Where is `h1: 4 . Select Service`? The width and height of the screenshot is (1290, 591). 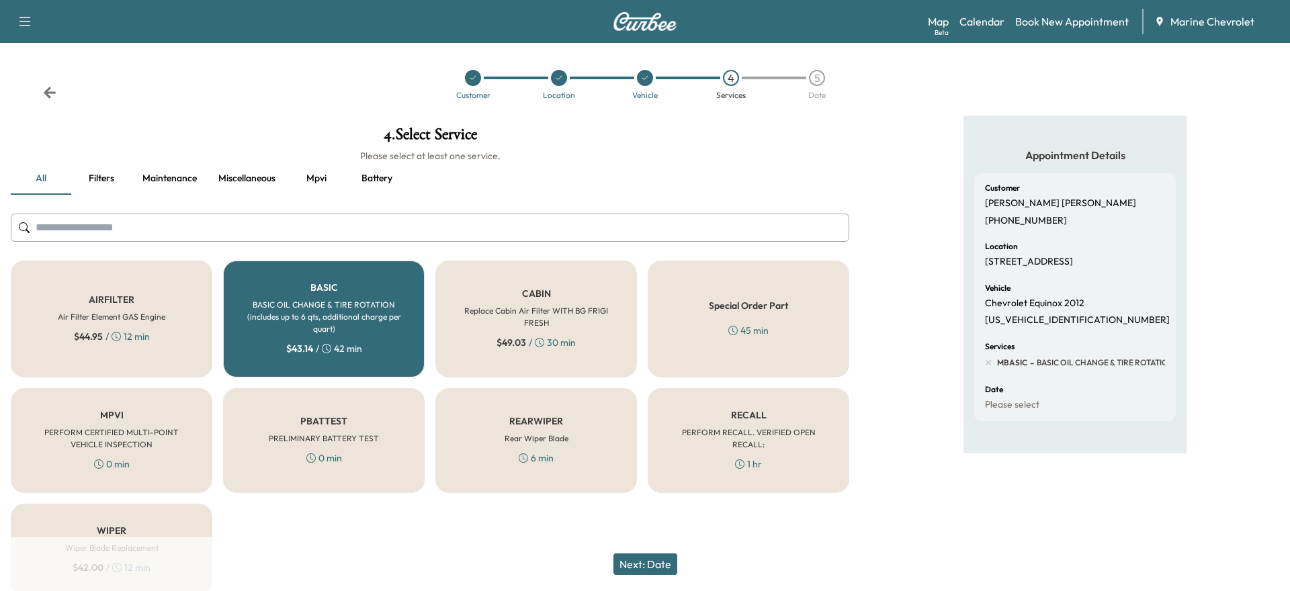
h1: 4 . Select Service is located at coordinates (430, 138).